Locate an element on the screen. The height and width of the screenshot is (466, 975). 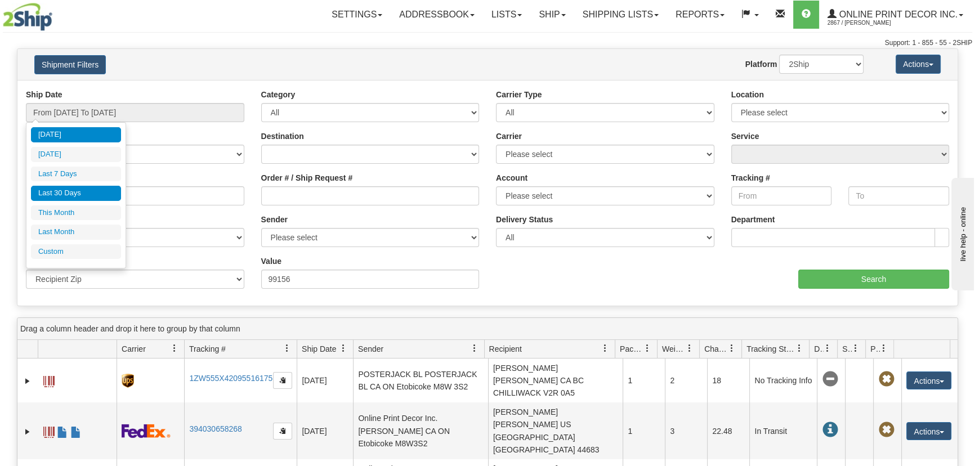
a: Settings is located at coordinates (357, 15).